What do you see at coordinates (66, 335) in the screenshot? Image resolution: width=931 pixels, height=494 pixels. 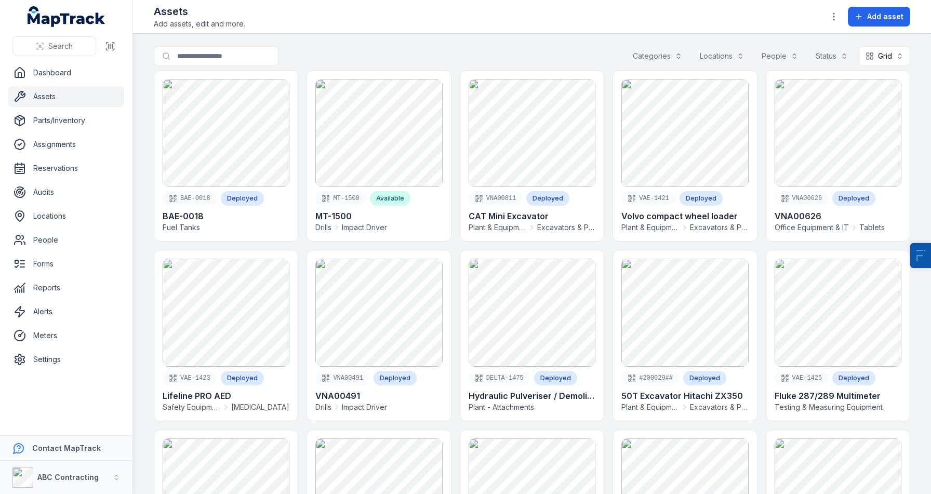 I see `a: Meters` at bounding box center [66, 335].